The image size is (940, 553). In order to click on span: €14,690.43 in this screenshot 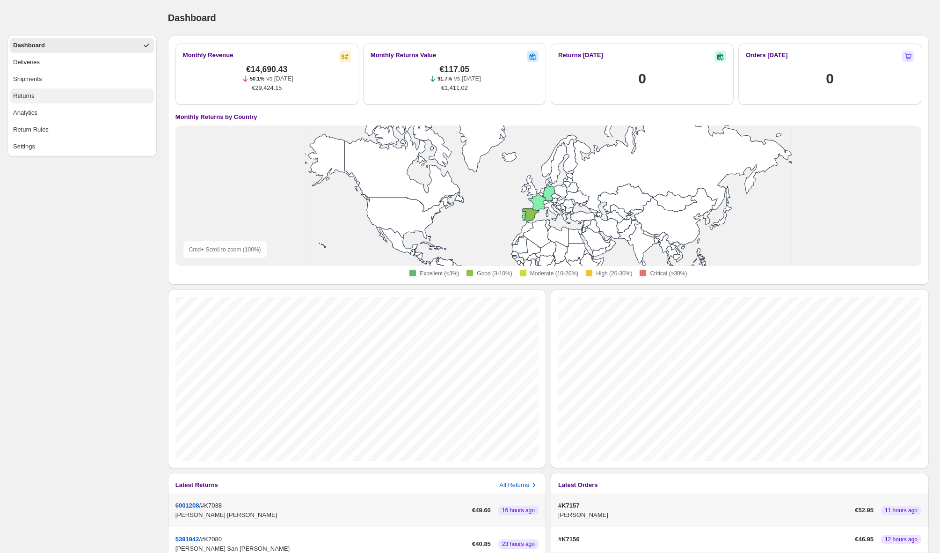, I will do `click(267, 69)`.